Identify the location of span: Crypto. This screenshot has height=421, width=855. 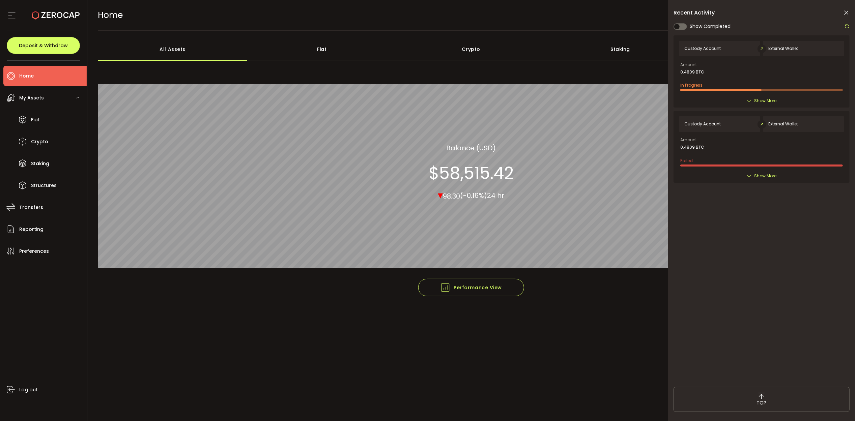
(39, 142).